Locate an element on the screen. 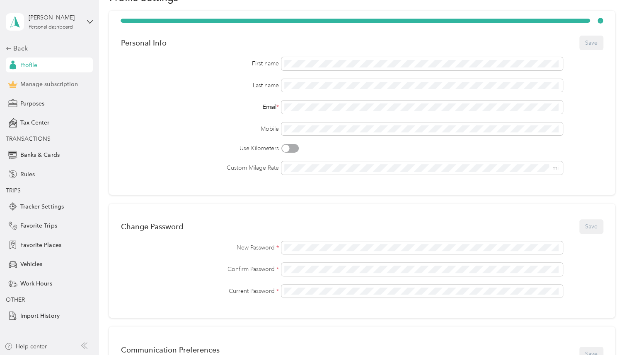 The height and width of the screenshot is (355, 629). span: Manage subscription is located at coordinates (49, 84).